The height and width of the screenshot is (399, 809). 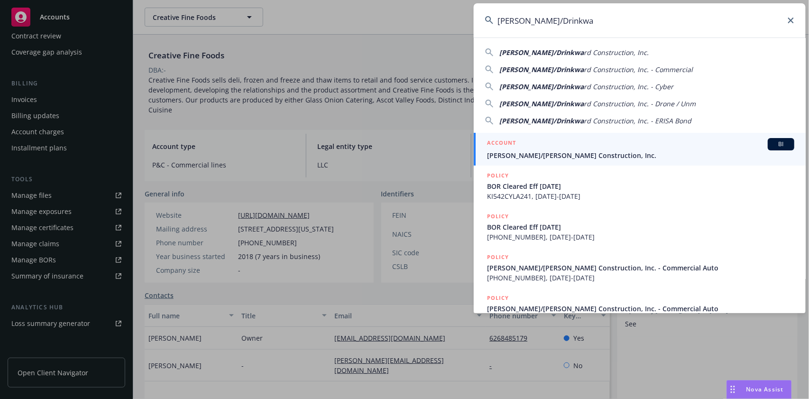 I want to click on input: Search..., so click(x=639, y=20).